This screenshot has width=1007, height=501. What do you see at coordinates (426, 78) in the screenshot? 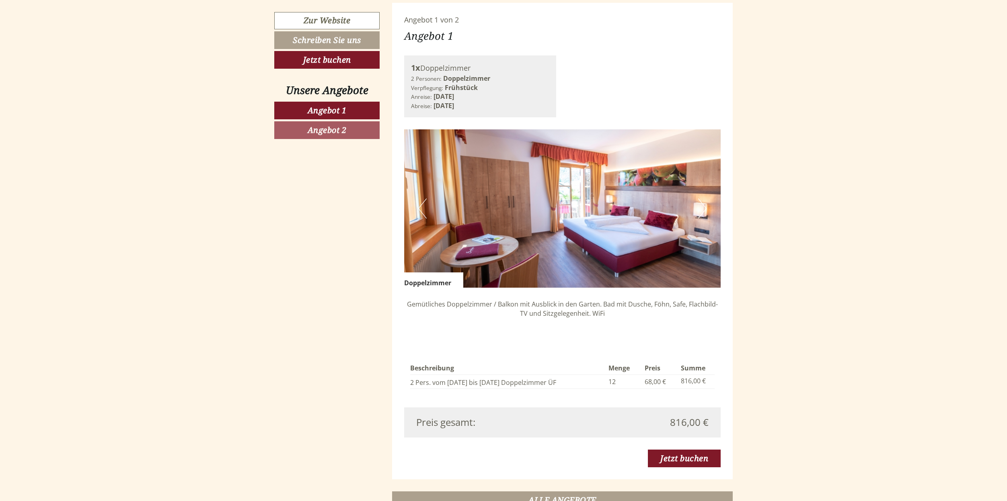
I see `small: 2 Personen:` at bounding box center [426, 78].